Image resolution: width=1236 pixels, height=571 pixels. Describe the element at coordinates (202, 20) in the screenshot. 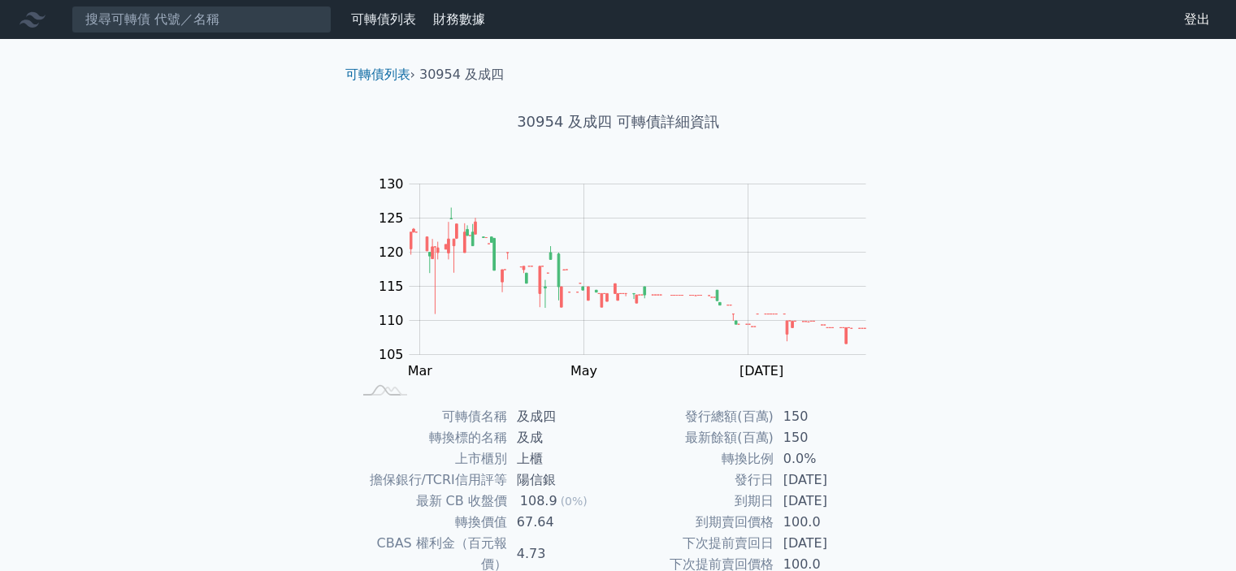

I see `input: 搜尋可轉債 代號／名稱` at that location.